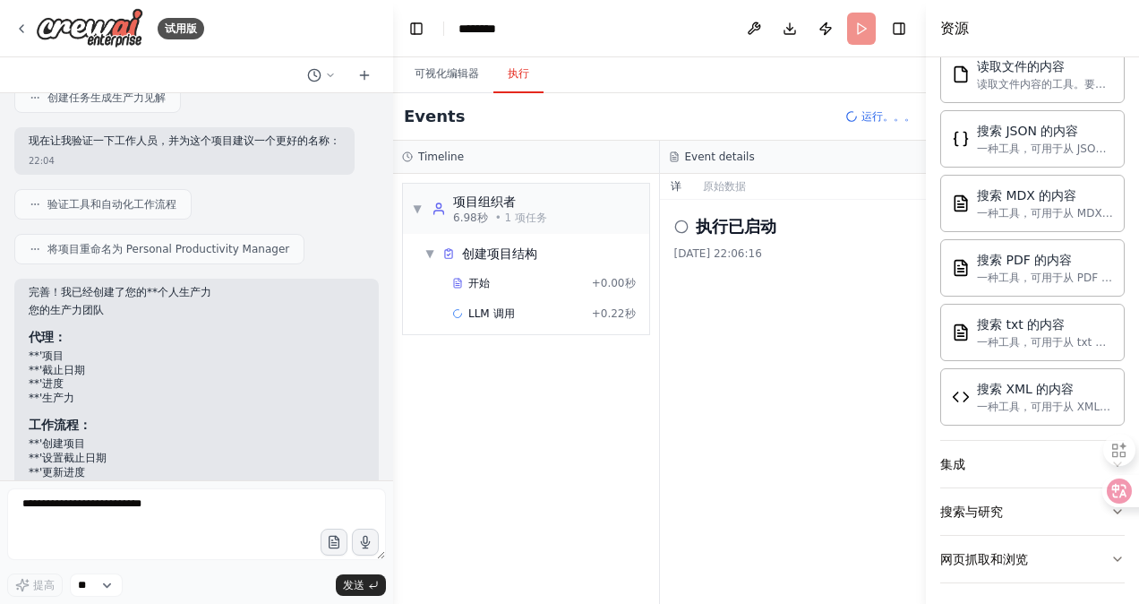 This screenshot has width=1139, height=604. What do you see at coordinates (1045, 131) in the screenshot?
I see `div: 搜索 JSON 的内容` at bounding box center [1045, 131].